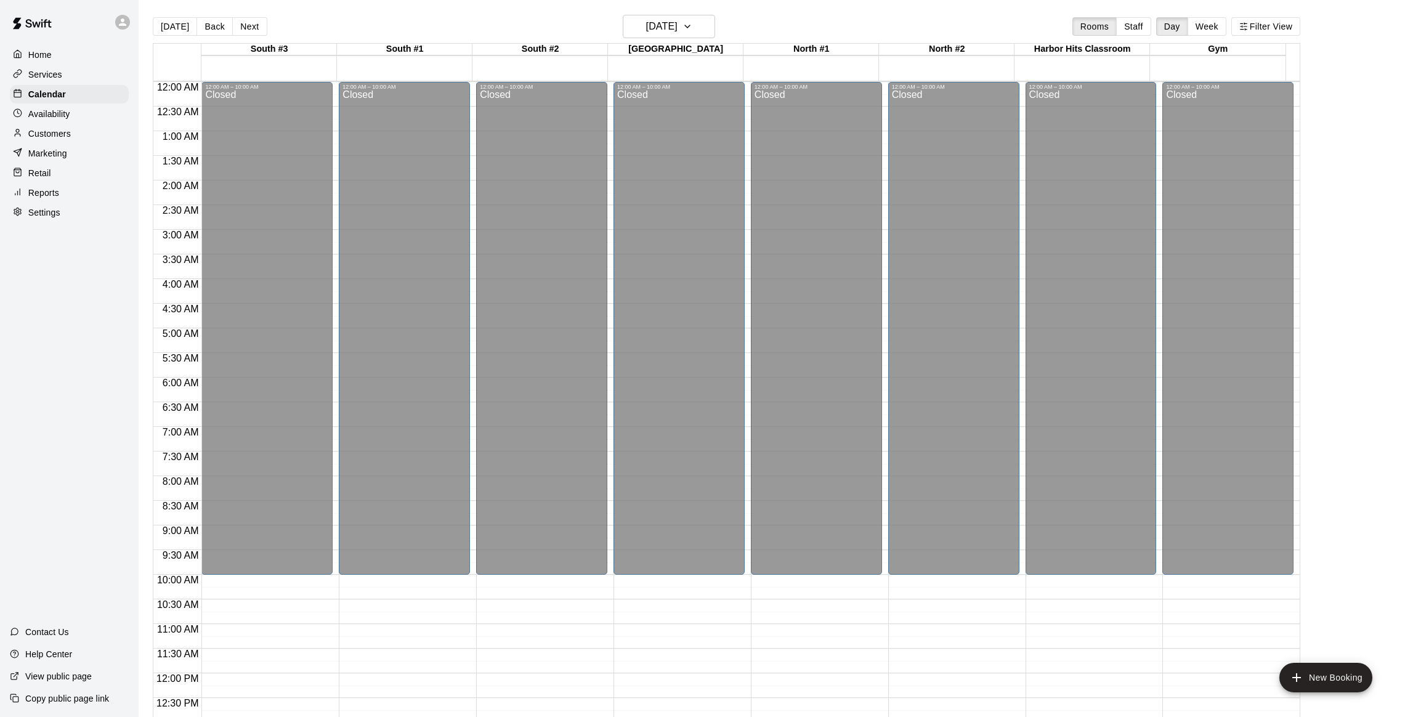 This screenshot has width=1405, height=717. I want to click on div: Reports, so click(69, 193).